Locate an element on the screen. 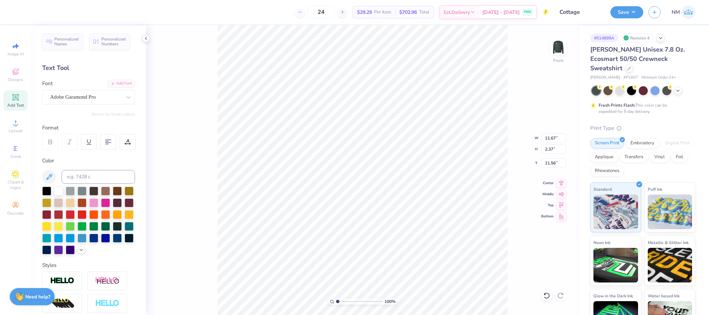 This screenshot has width=709, height=315. input: Untitled Design is located at coordinates (580, 12).